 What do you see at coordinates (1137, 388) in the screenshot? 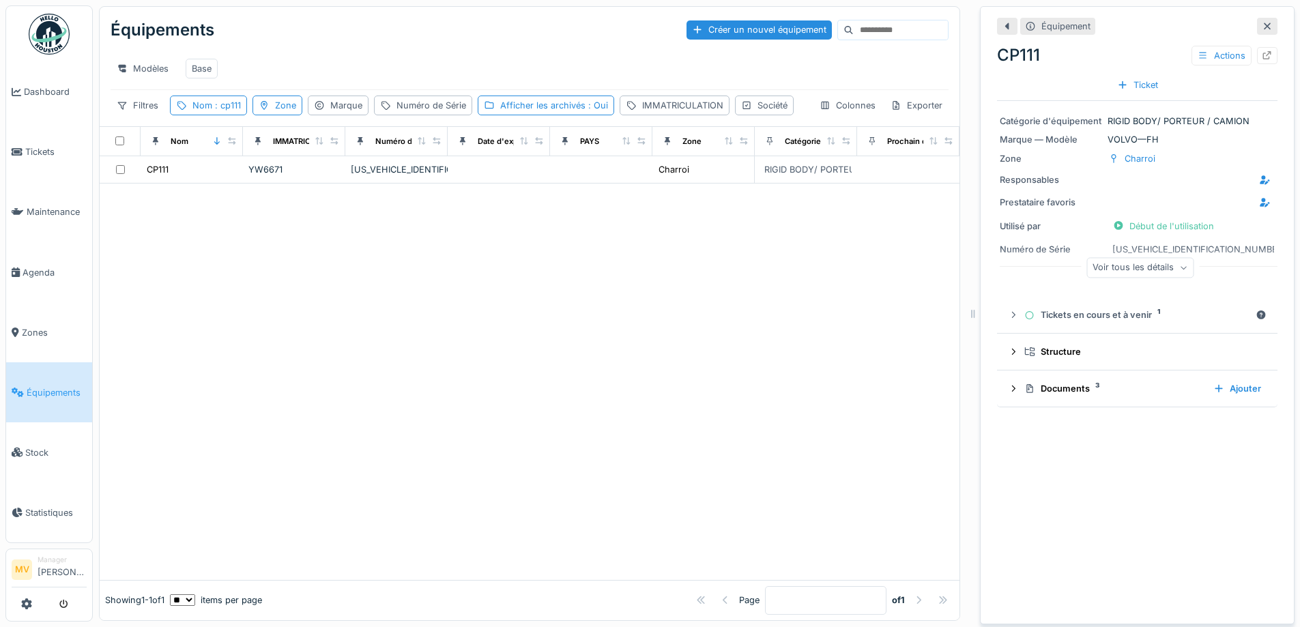
I see `summary: Documents3Ajouter` at bounding box center [1137, 388].